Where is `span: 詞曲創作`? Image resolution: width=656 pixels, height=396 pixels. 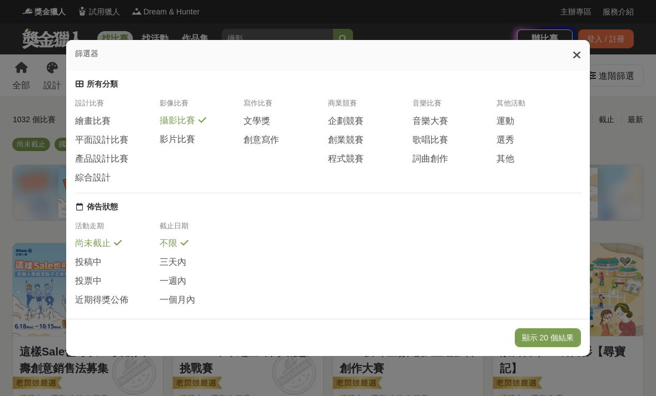 span: 詞曲創作 is located at coordinates (430, 159).